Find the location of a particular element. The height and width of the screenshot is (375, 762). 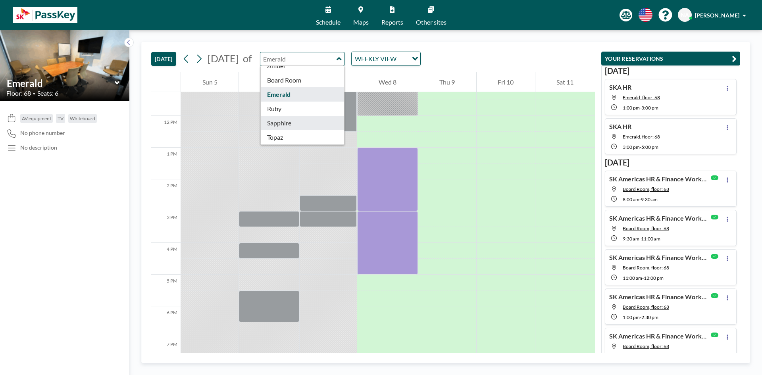

div: Wed 8 is located at coordinates (387, 82).